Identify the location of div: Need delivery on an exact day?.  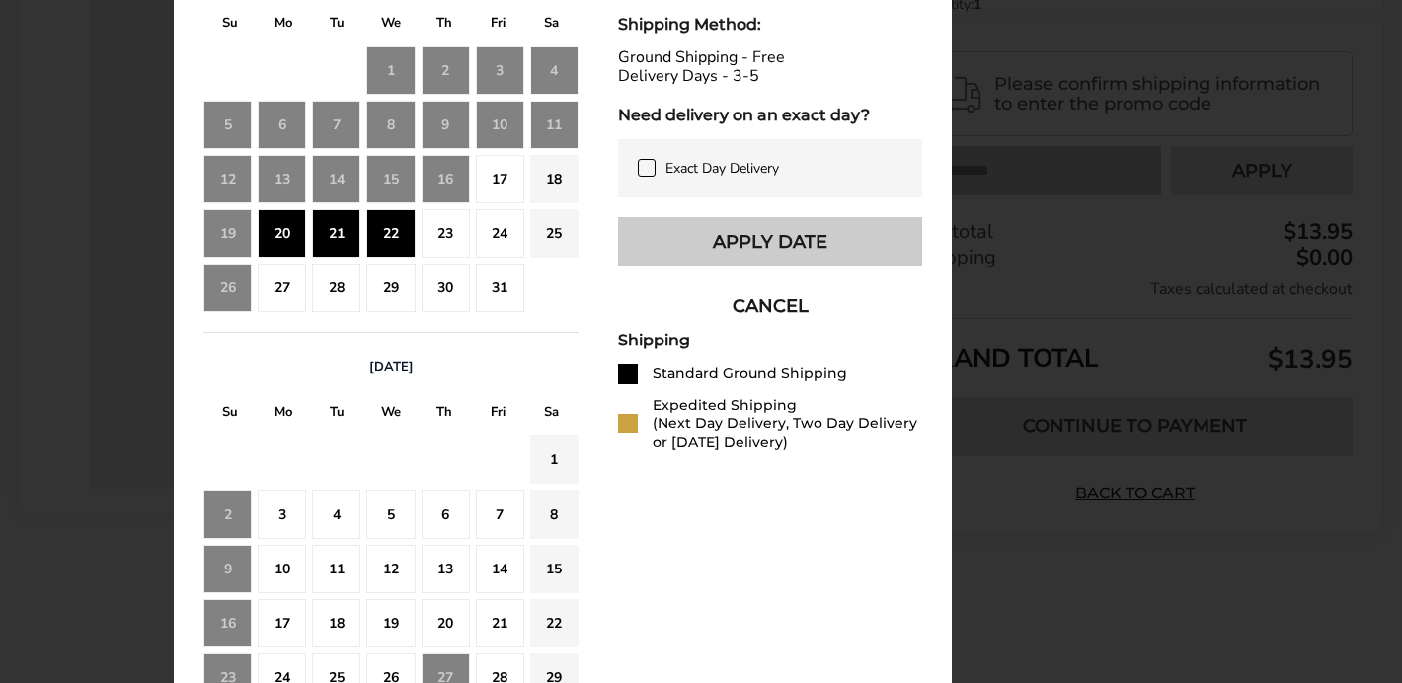
(770, 115).